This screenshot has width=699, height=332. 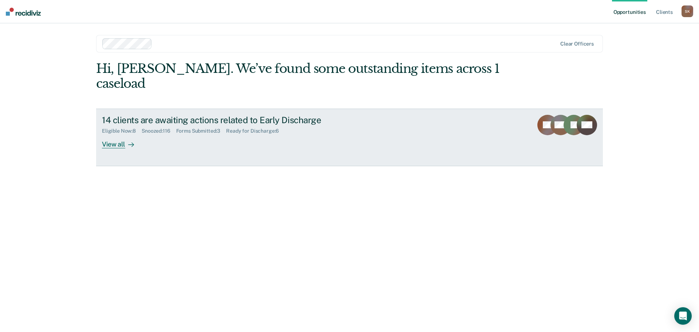 What do you see at coordinates (687, 11) in the screenshot?
I see `div: S K` at bounding box center [687, 11].